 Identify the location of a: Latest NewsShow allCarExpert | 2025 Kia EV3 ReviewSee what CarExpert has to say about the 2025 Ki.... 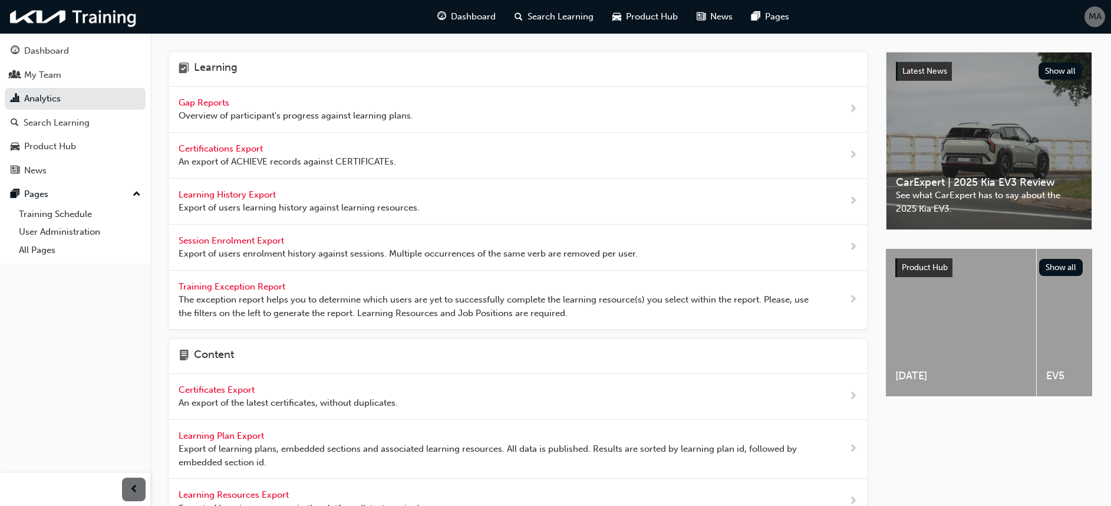
(989, 141).